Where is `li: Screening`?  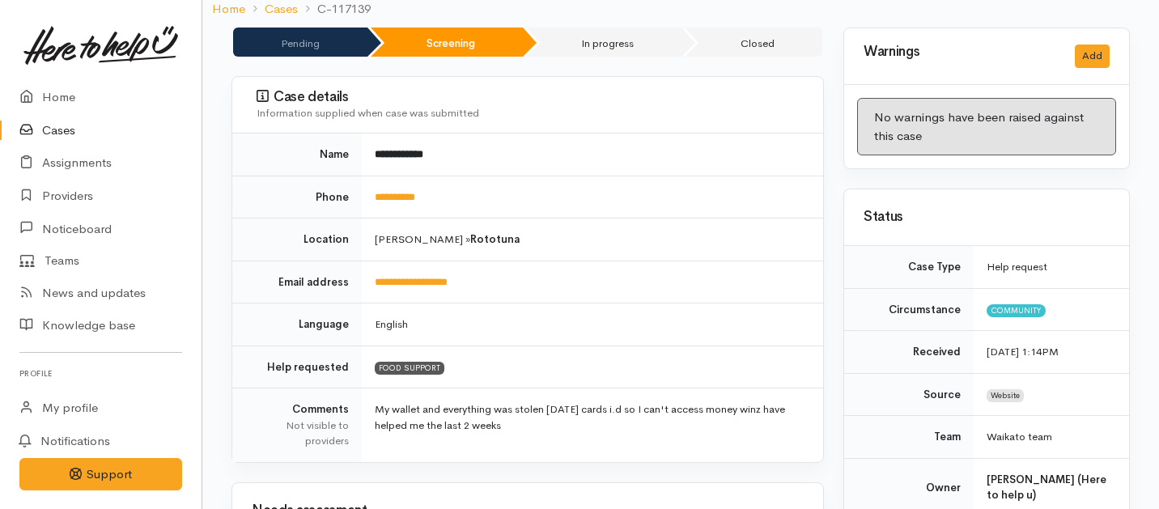 li: Screening is located at coordinates (447, 42).